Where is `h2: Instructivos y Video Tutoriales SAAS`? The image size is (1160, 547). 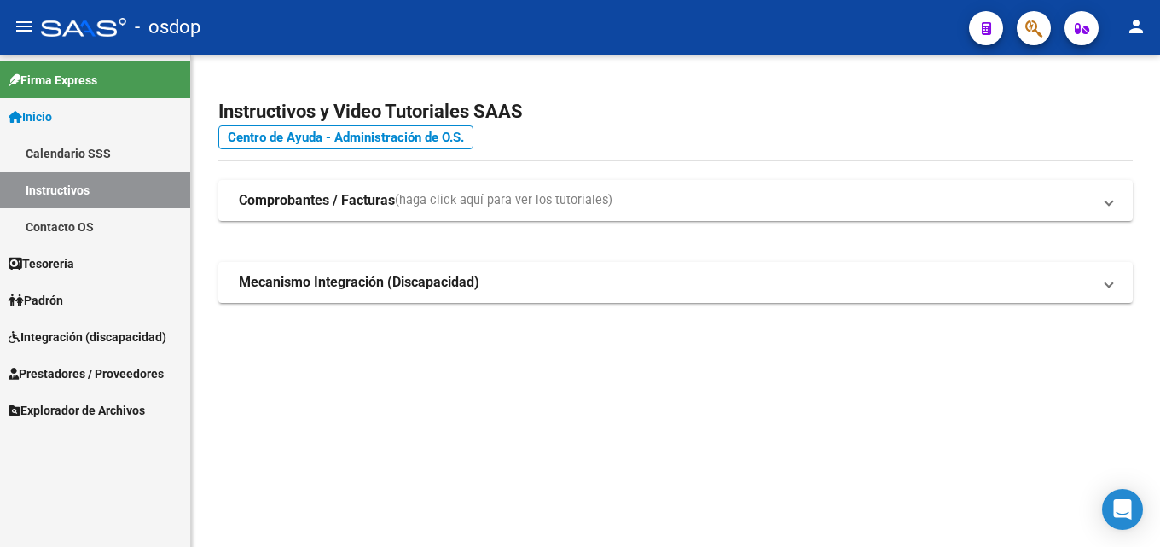
h2: Instructivos y Video Tutoriales SAAS is located at coordinates (675, 112).